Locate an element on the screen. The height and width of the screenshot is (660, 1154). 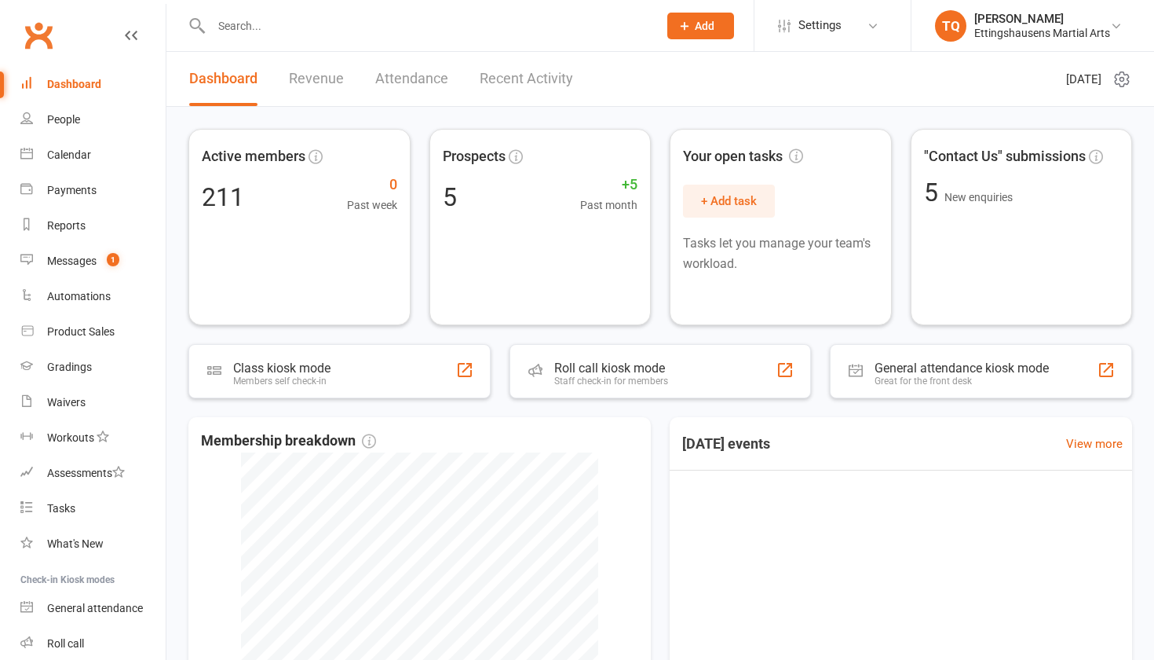
div: Calendar is located at coordinates (69, 155).